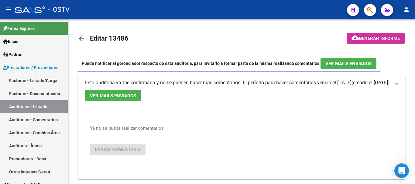 This screenshot has height=184, width=415. I want to click on p: Puede notificar al gerenciador respecto de esta auditoria, para invitarlo a formar parte de la mi..., so click(229, 64).